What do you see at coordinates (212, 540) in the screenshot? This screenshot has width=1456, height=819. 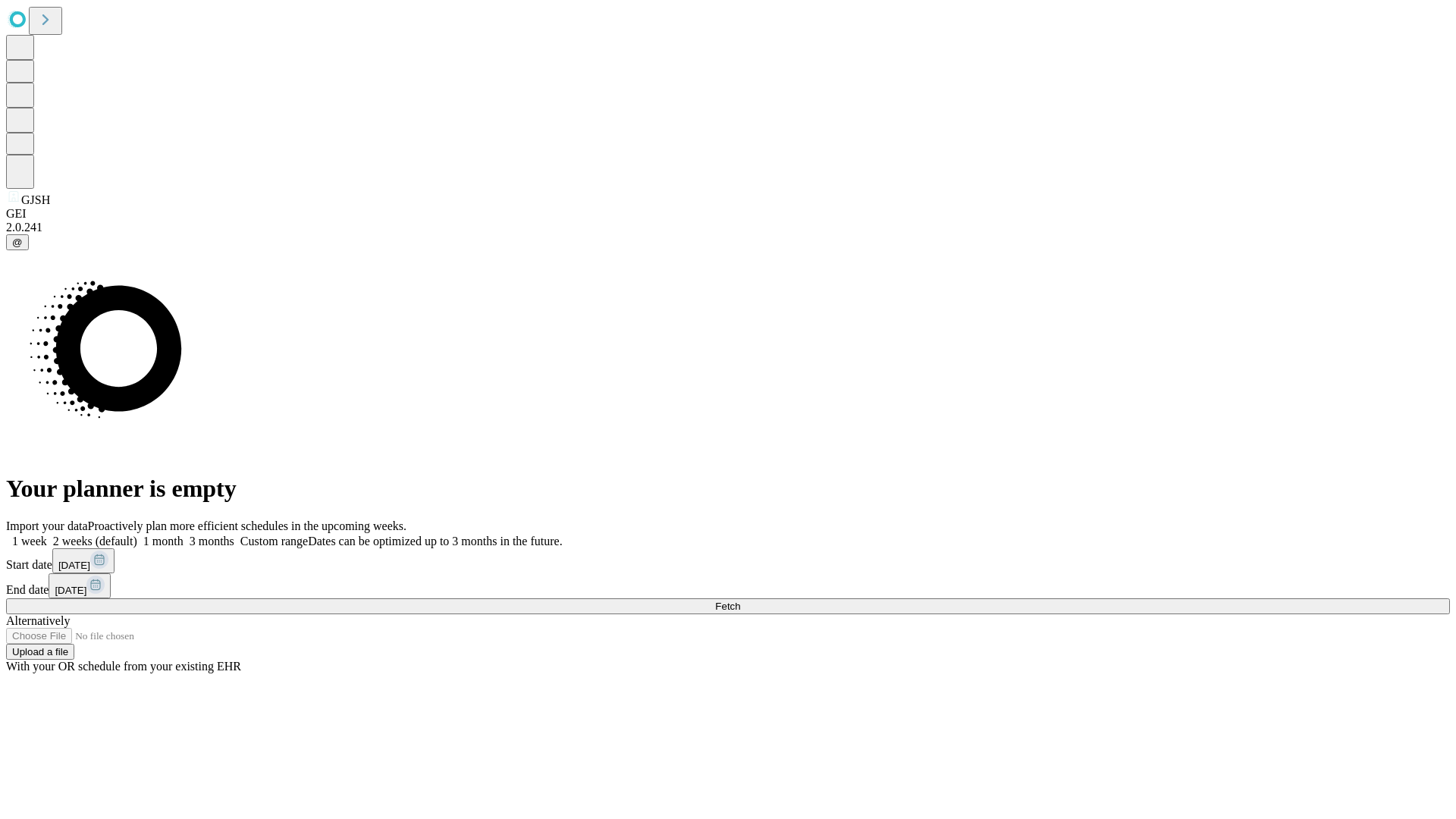 I see `span: 3 months` at bounding box center [212, 540].